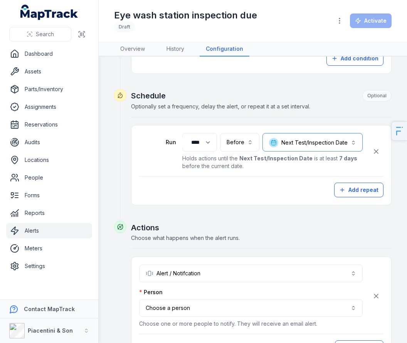  I want to click on strong: 7 days, so click(348, 158).